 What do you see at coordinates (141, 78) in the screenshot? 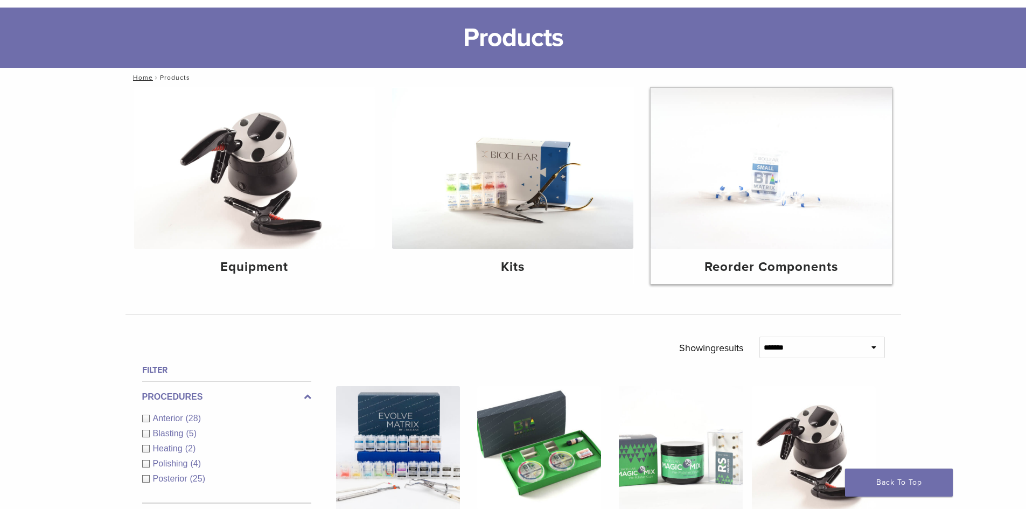
I see `a: Home` at bounding box center [141, 78].